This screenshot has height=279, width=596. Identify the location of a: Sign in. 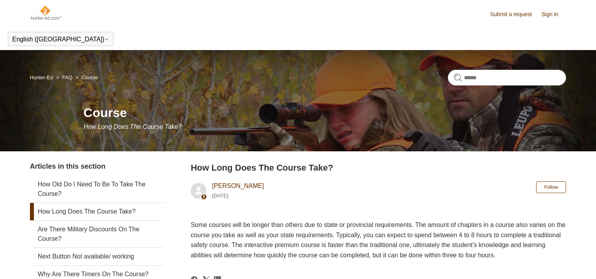
(554, 14).